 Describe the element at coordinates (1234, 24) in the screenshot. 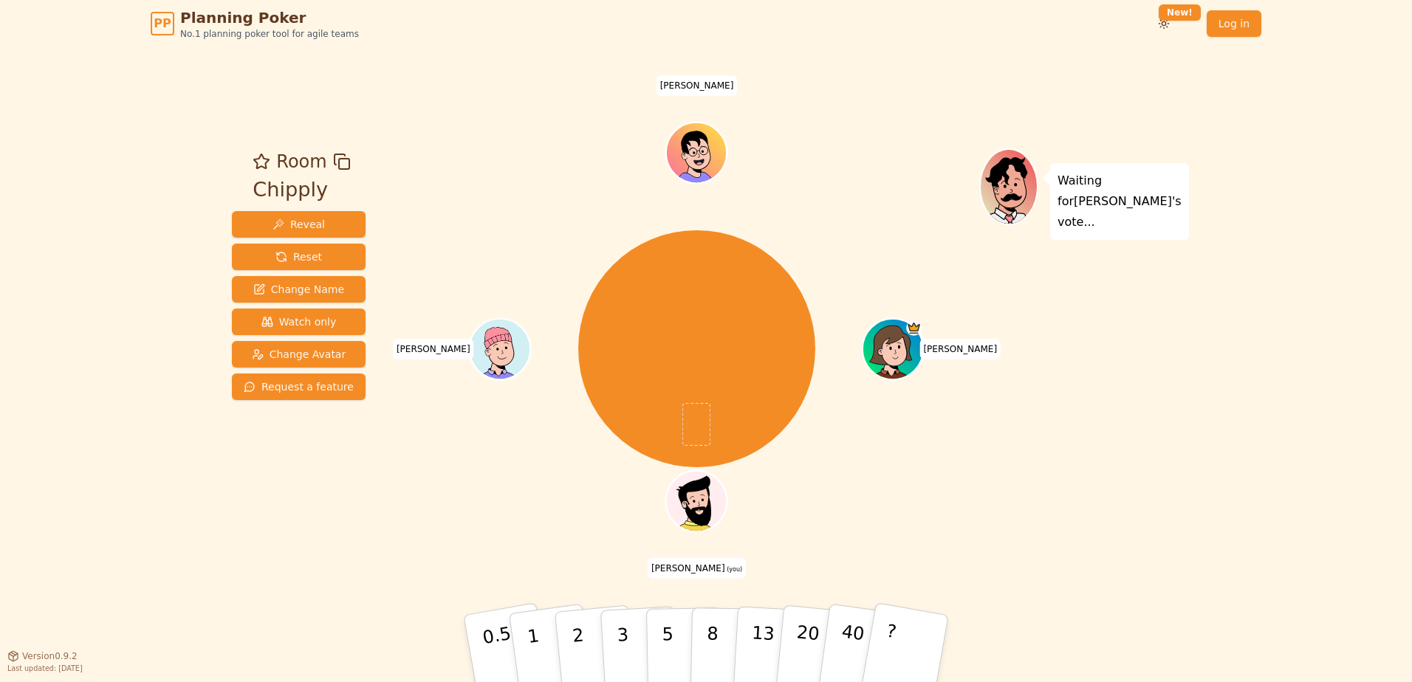

I see `a: Log in` at that location.